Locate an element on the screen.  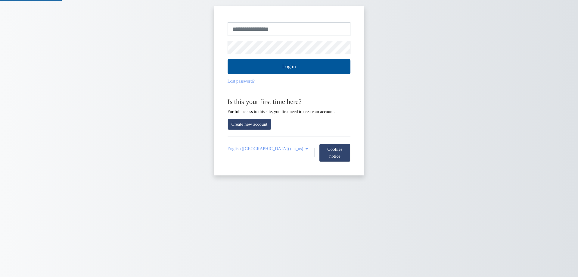
a: English (United States) ‎(en_us)‎ is located at coordinates (269, 148).